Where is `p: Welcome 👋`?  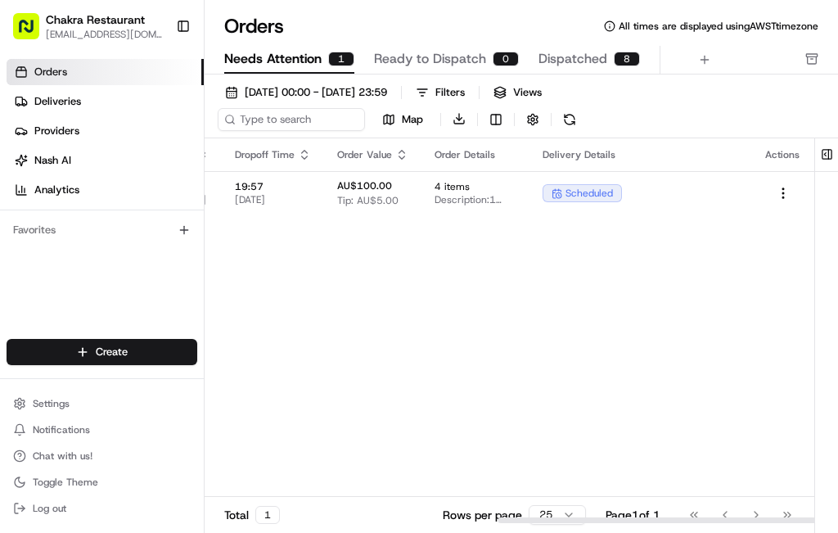
p: Welcome 👋 is located at coordinates (157, 78).